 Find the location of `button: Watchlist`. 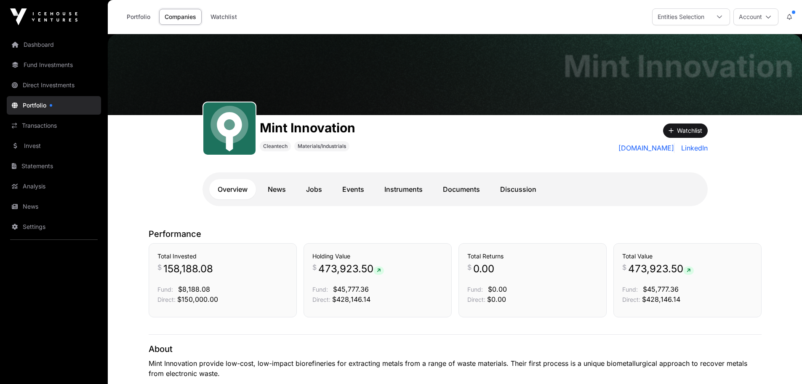

button: Watchlist is located at coordinates (685, 131).